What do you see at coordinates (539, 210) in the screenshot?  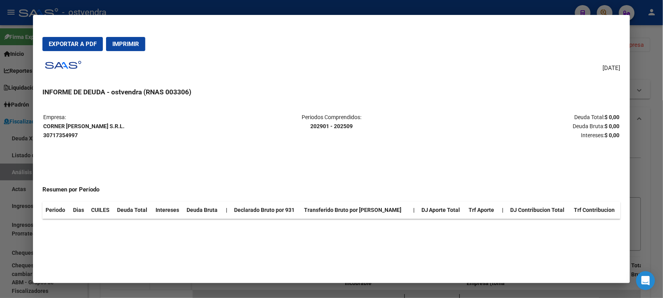 I see `th: DJ Contribucion Total` at bounding box center [539, 210].